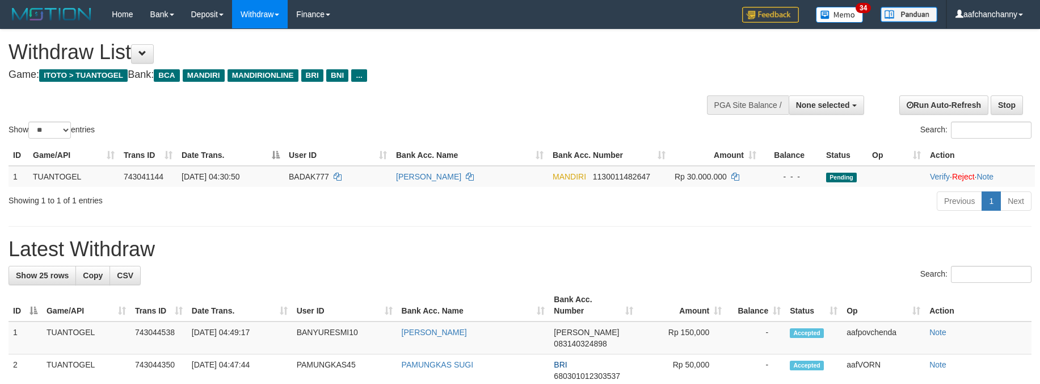 This screenshot has width=1040, height=384. Describe the element at coordinates (93, 275) in the screenshot. I see `a: Copy` at that location.